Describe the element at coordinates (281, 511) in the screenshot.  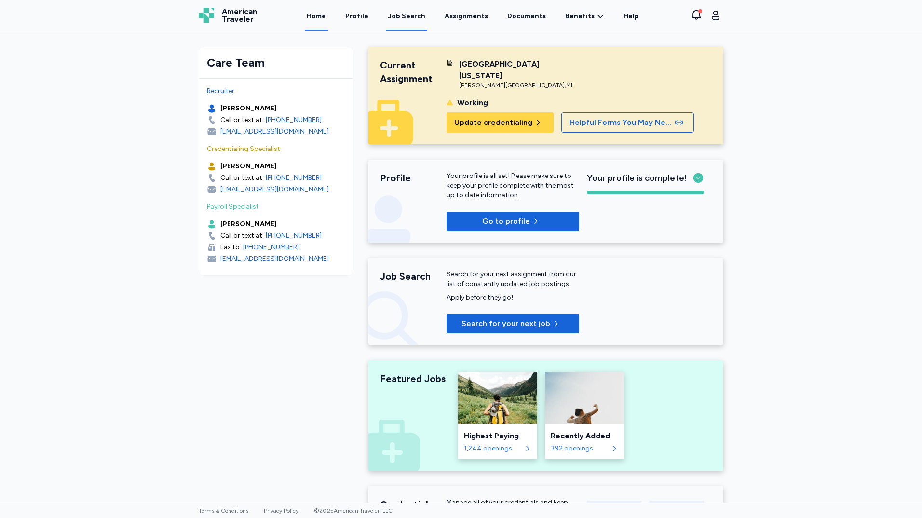
I see `a: Privacy Policy` at that location.